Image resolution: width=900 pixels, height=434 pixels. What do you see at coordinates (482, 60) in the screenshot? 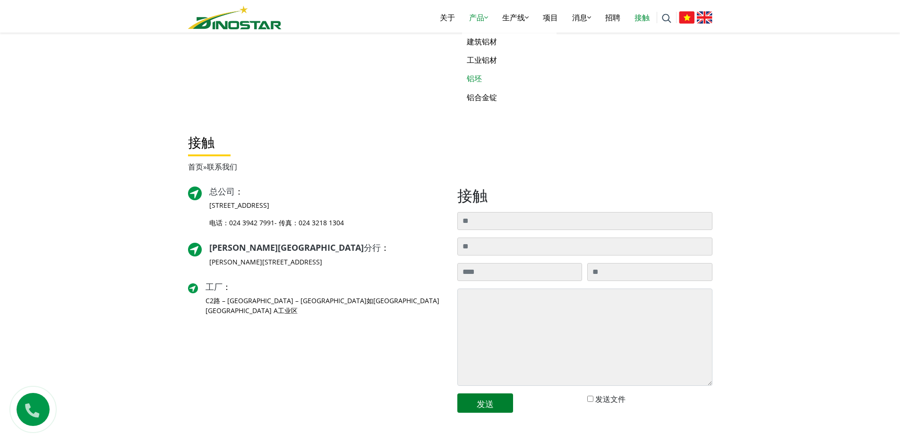
I see `font: 工业铝材` at bounding box center [482, 60].